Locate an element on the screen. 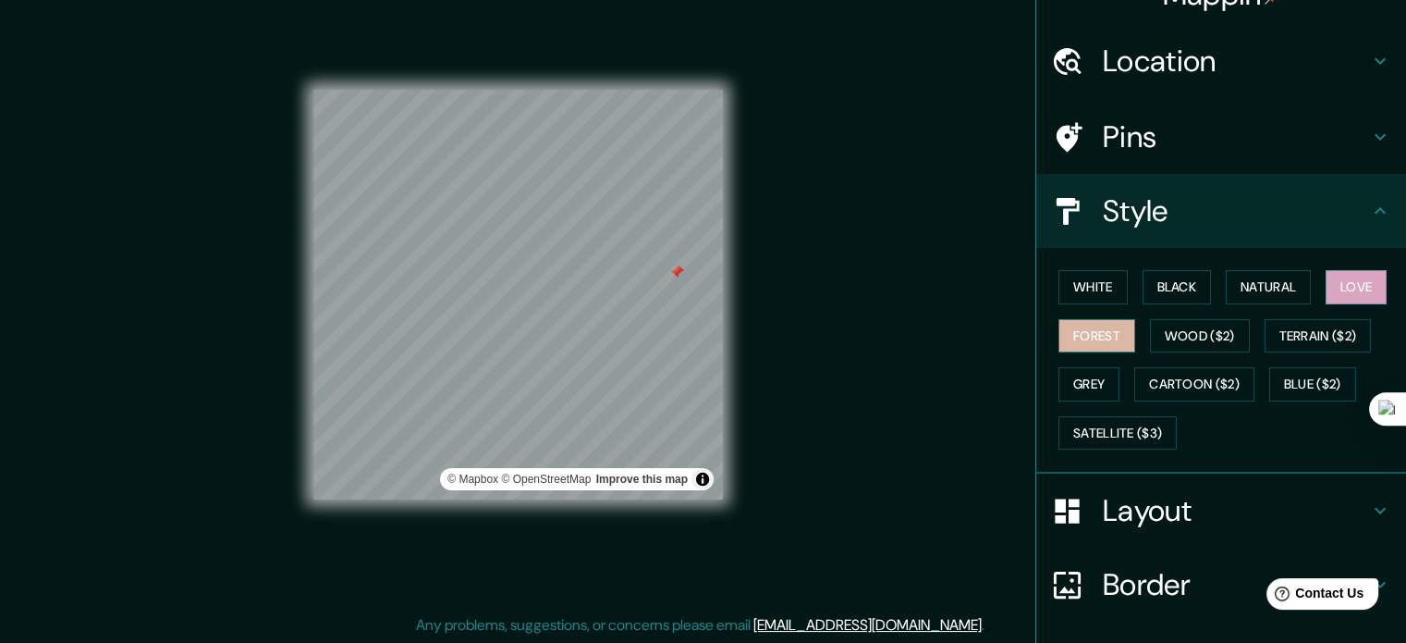 The width and height of the screenshot is (1406, 643). a: Mapbox is located at coordinates (472, 479).